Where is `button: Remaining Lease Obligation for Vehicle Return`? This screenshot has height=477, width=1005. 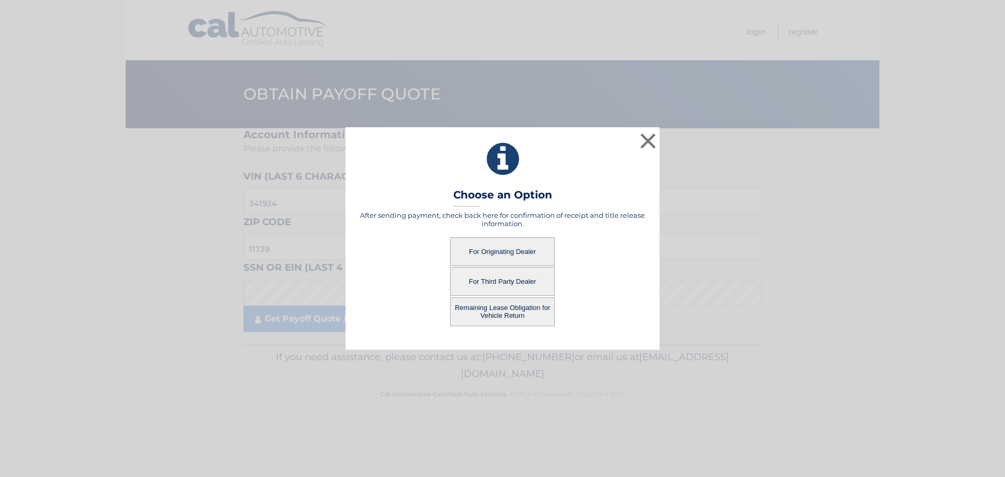
button: Remaining Lease Obligation for Vehicle Return is located at coordinates (502, 311).